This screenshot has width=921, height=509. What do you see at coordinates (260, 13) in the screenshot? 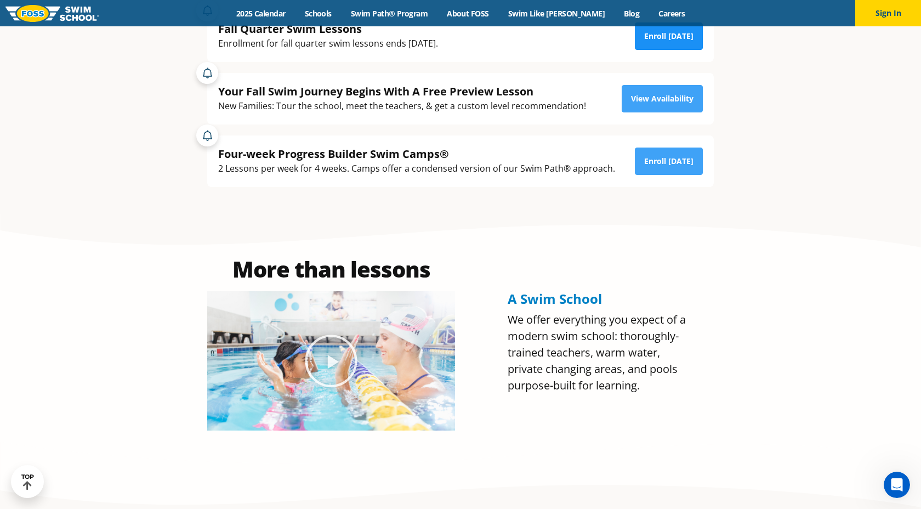
I see `a: 2025 Calendar` at bounding box center [260, 13].